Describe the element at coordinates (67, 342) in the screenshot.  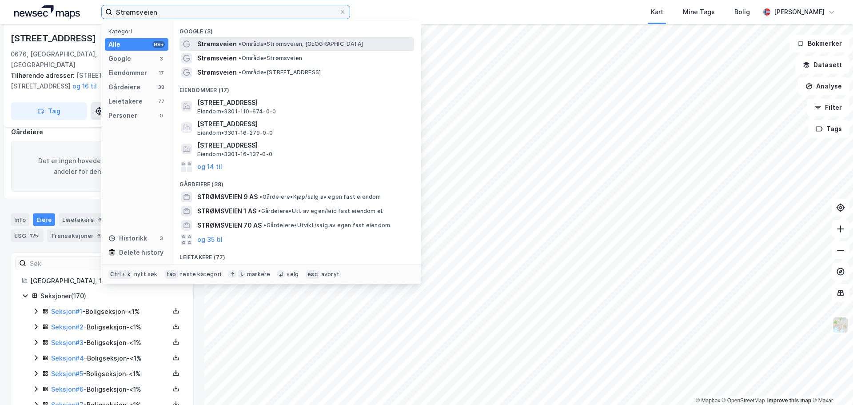
I see `a: Seksjon#3` at that location.